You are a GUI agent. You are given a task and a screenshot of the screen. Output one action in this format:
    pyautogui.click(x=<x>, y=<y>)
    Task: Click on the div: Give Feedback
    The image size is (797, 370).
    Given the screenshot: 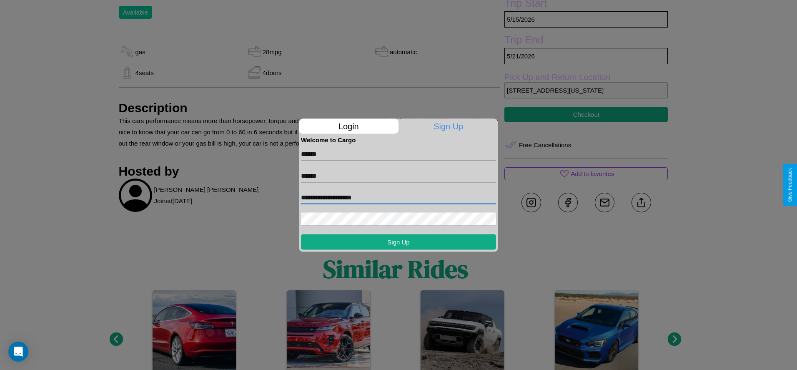 What is the action you would take?
    pyautogui.click(x=790, y=185)
    